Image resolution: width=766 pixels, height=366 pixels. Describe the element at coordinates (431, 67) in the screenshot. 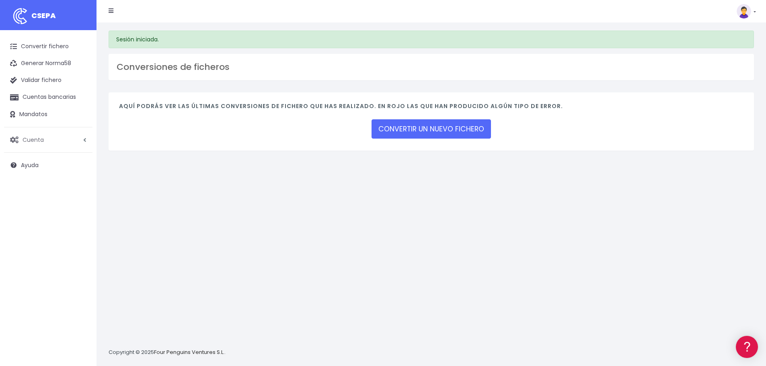

I see `h3: Conversiones de ficheros` at that location.